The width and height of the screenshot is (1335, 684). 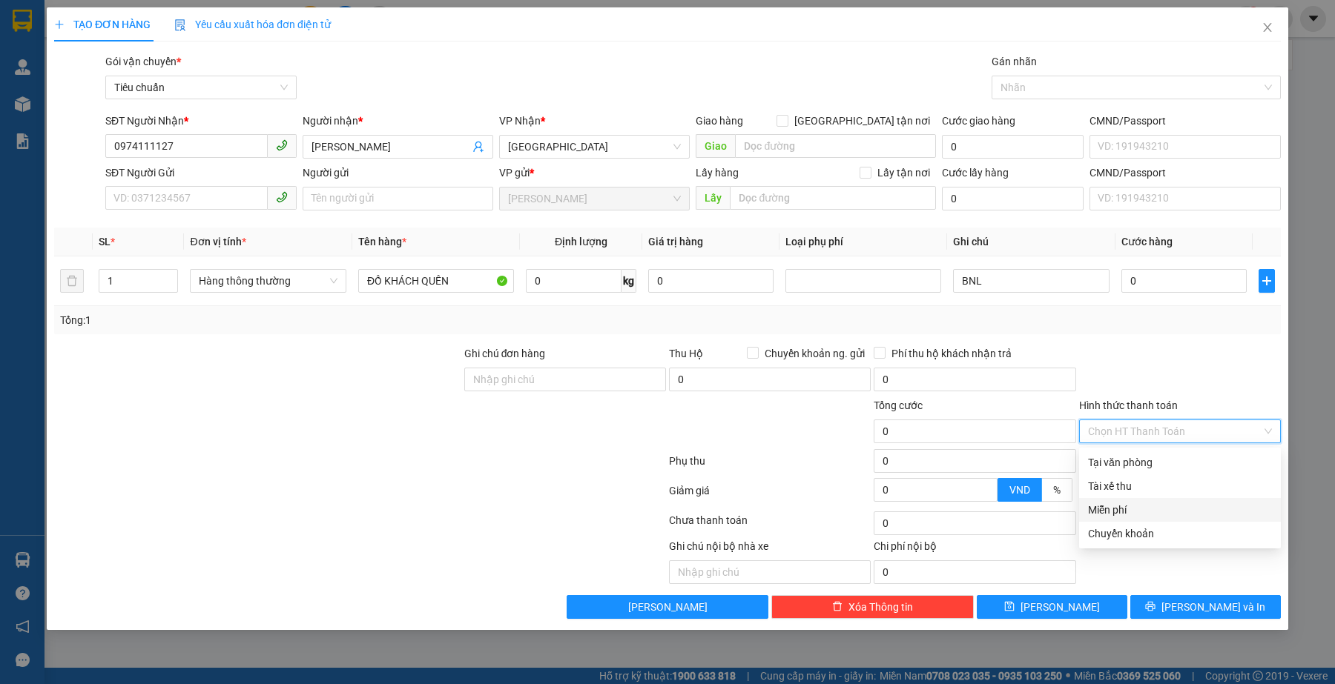 What do you see at coordinates (710, 281) in the screenshot?
I see `input: 0` at bounding box center [710, 281].